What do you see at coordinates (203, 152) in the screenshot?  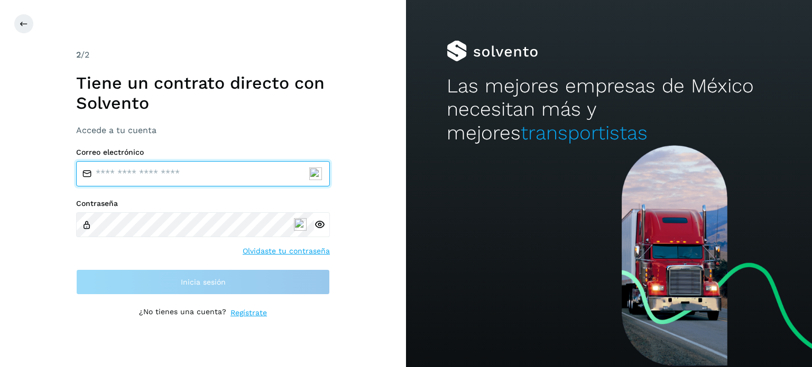 I see `label: Correo electrónico` at bounding box center [203, 152].